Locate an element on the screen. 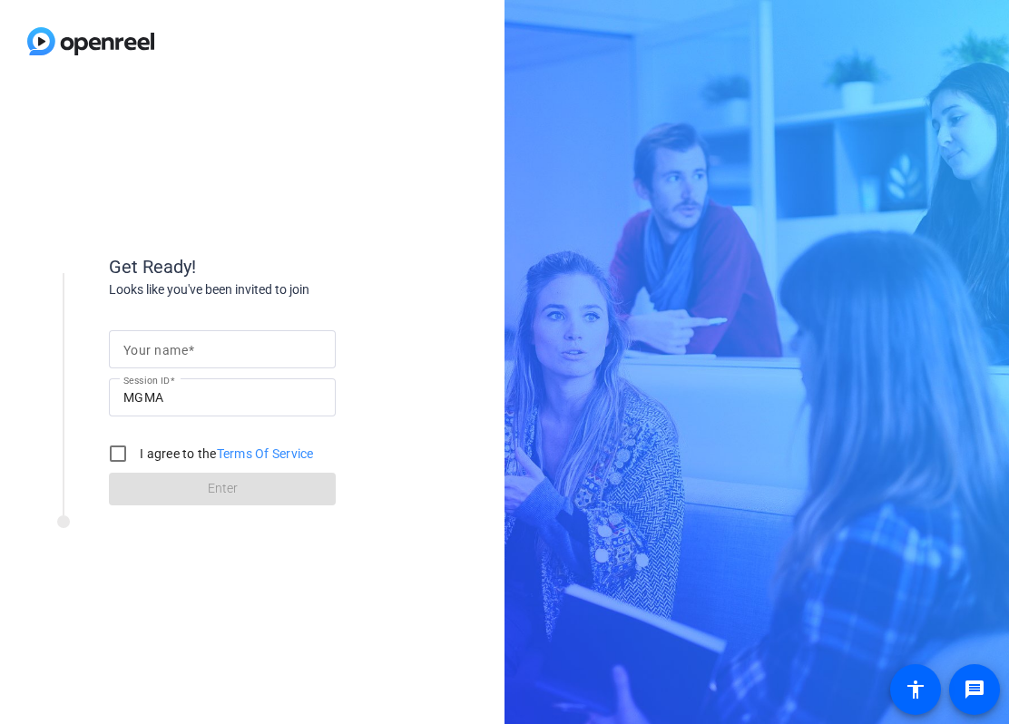 Image resolution: width=1009 pixels, height=724 pixels. mat-icon: message is located at coordinates (975, 690).